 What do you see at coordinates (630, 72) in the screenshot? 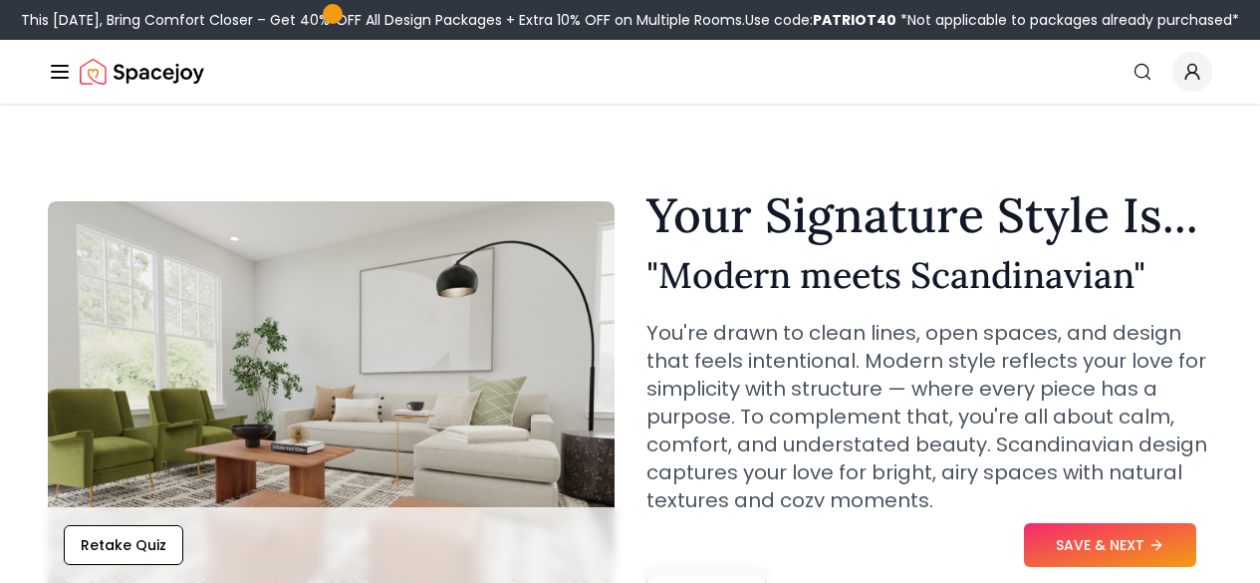
I see `nav: Global` at bounding box center [630, 72].